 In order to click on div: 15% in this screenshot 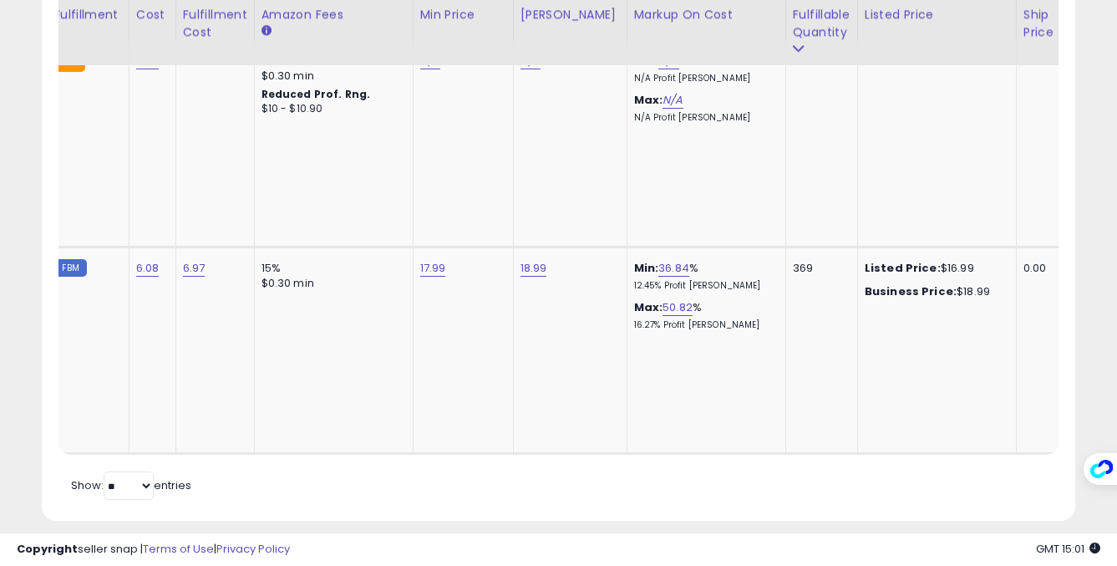, I will do `click(331, 268)`.